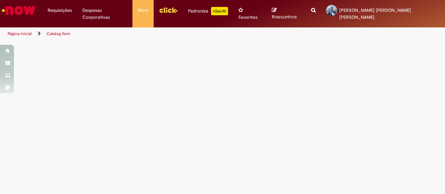 This screenshot has height=194, width=445. Describe the element at coordinates (168, 10) in the screenshot. I see `img: click_logo_yellow_360x200.png` at that location.